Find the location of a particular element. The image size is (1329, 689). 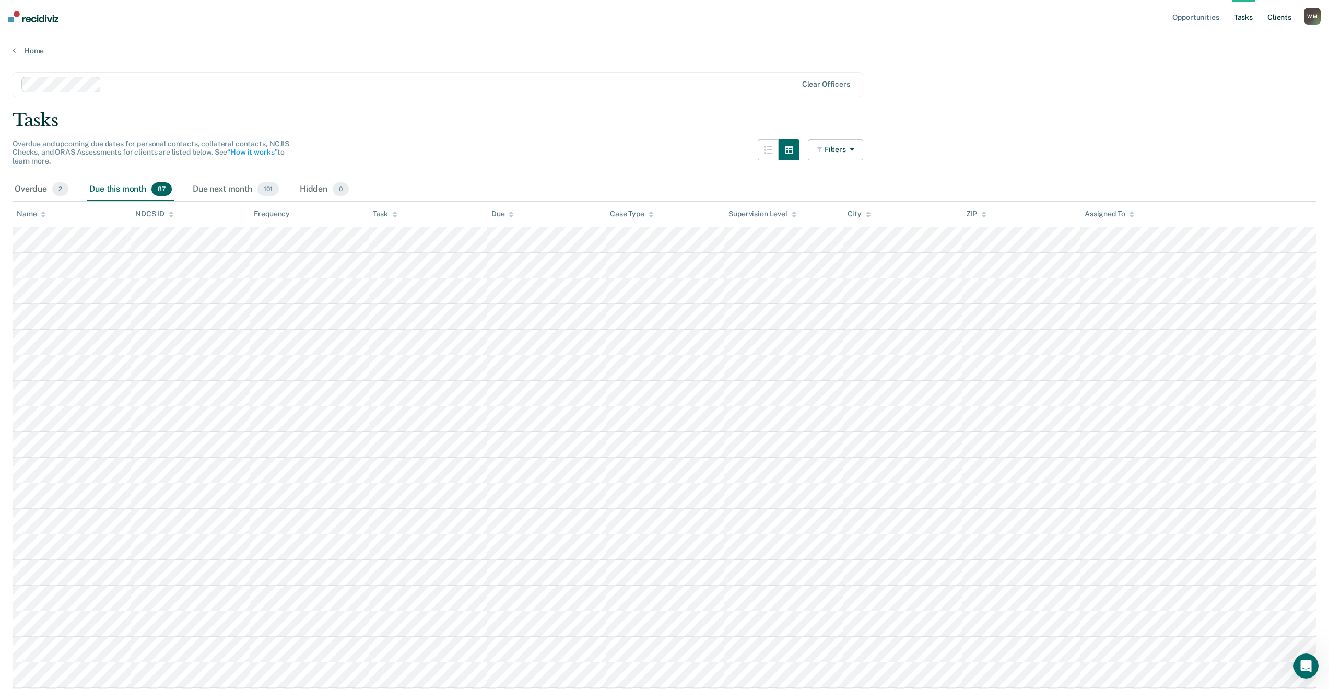

span: Overdue and upcoming due dates for personal contacts, collateral contacts, NCJIS Checks, and ORAS... is located at coordinates (151, 152).